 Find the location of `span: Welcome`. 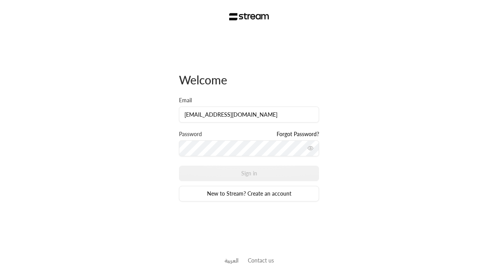

span: Welcome is located at coordinates (203, 80).